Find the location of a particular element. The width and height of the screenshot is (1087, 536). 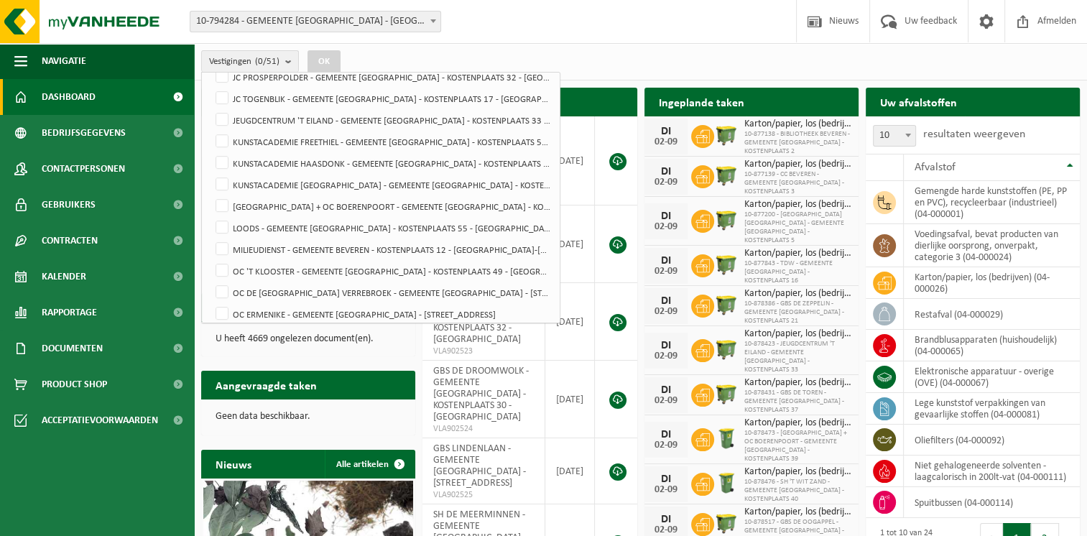

button: OK is located at coordinates (324, 62).